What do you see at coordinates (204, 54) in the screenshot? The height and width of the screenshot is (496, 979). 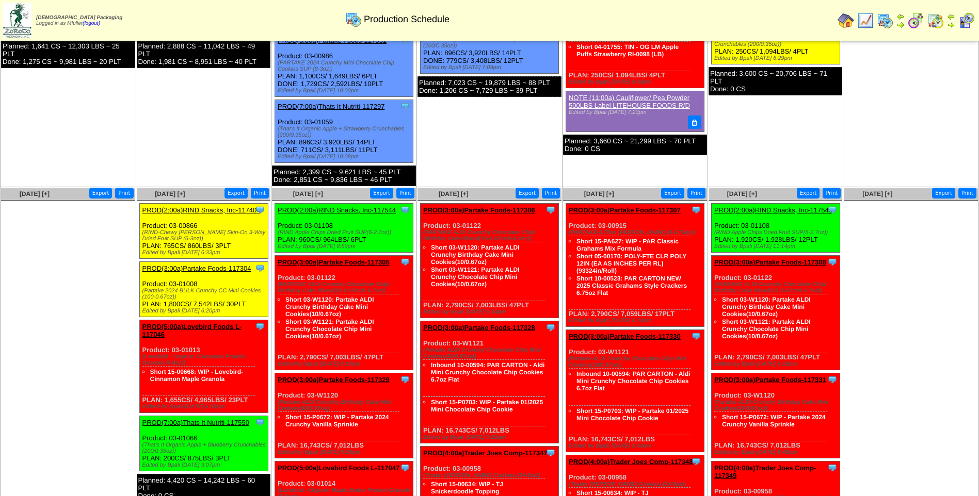 I see `div: Planned: 2,888 CS ~ 11,042 LBS ~ 49 PLT Done: 1,981 CS ~ 8,951 LBS ~ 40 PLT` at bounding box center [204, 54].